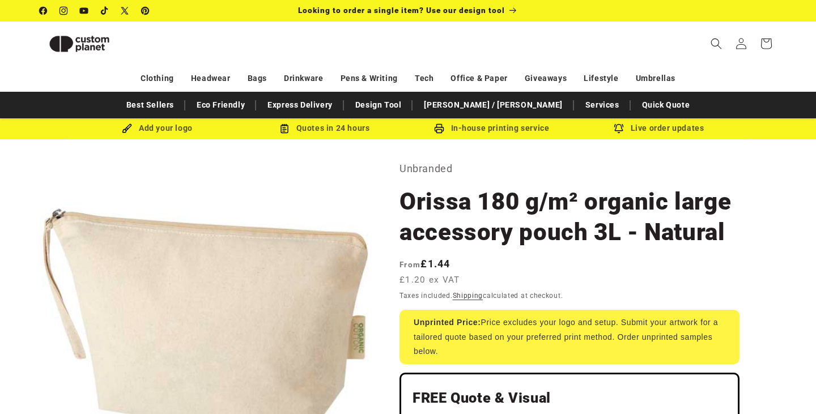 The height and width of the screenshot is (414, 816). Describe the element at coordinates (569, 169) in the screenshot. I see `p: Unbranded` at that location.